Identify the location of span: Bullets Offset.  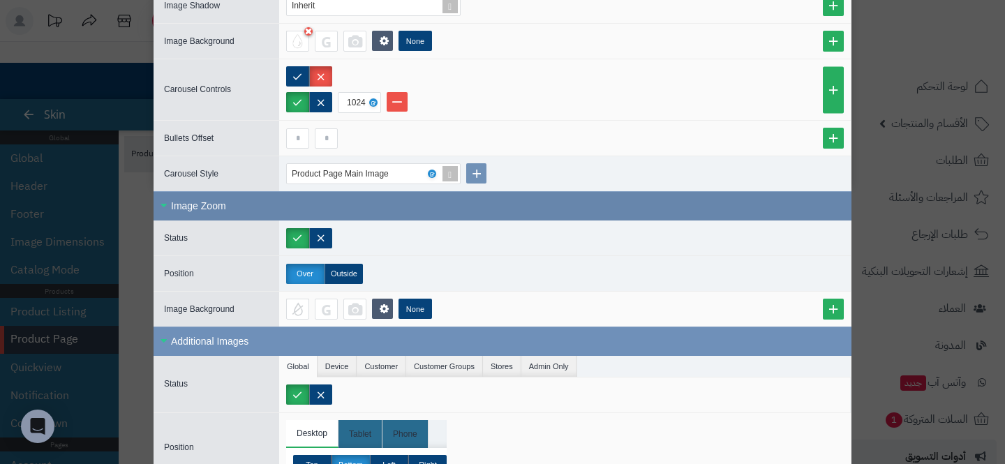
(188, 138).